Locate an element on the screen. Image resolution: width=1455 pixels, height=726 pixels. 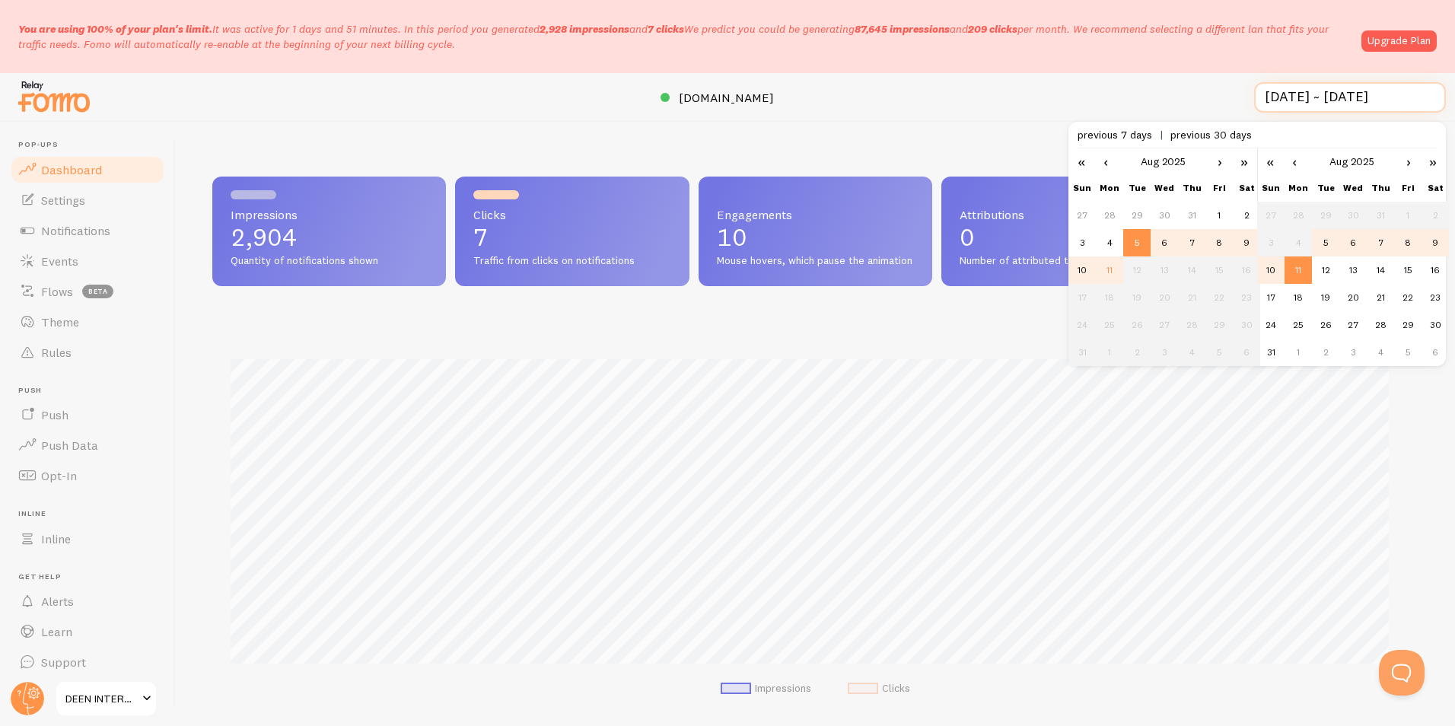
td: 8/10/2025 is located at coordinates (1271, 270).